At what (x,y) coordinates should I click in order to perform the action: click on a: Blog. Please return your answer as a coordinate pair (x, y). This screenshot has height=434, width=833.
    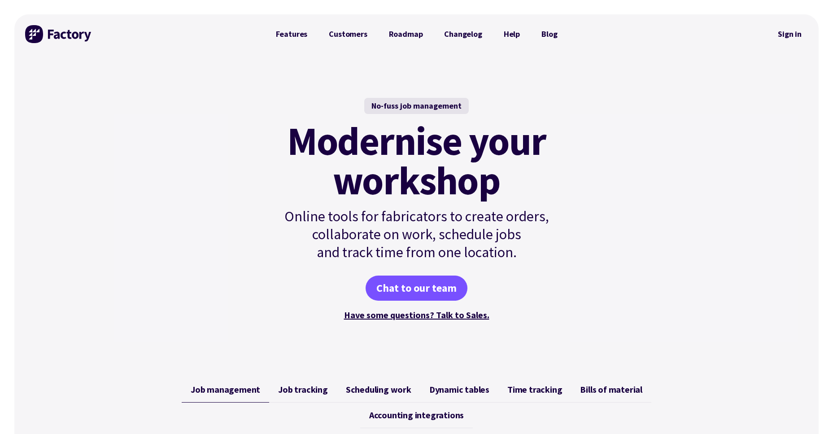
    Looking at the image, I should click on (549, 34).